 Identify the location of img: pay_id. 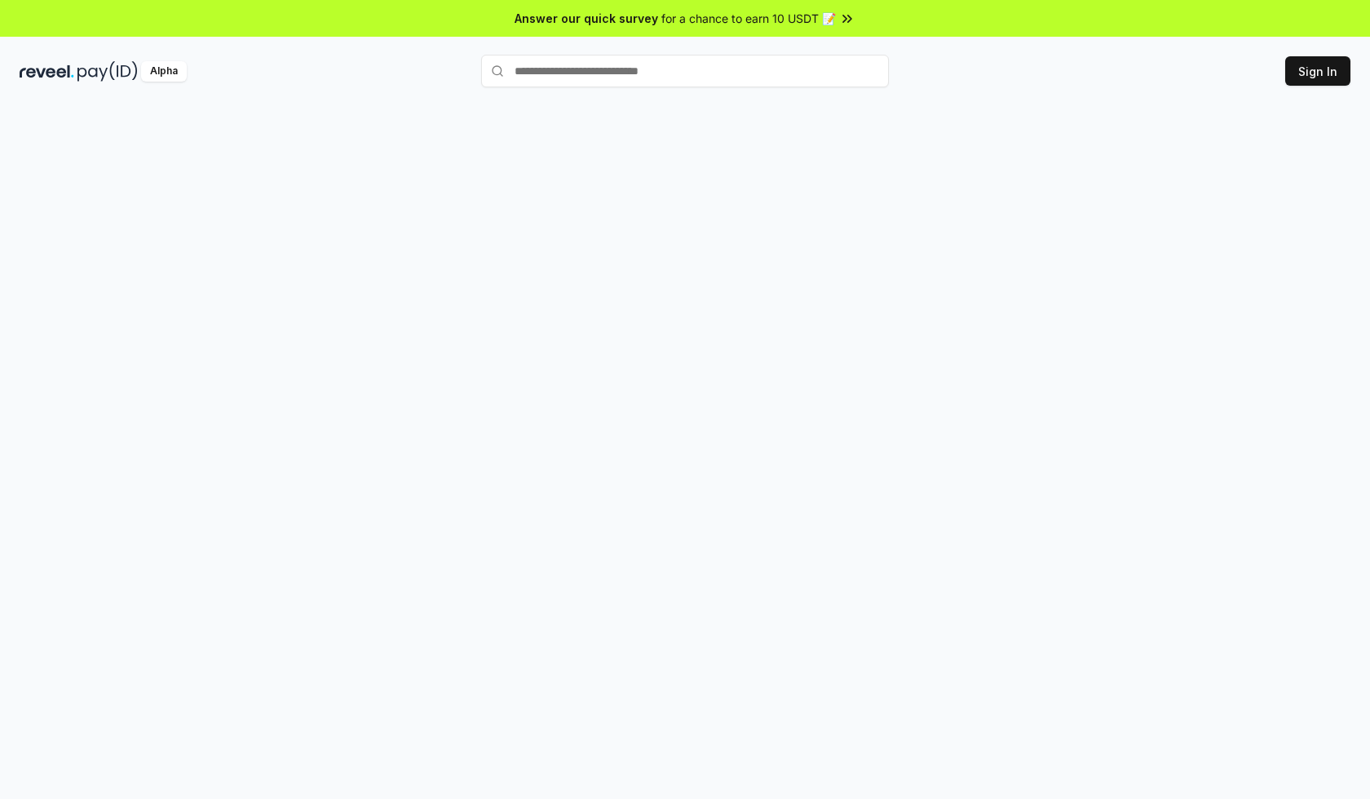
(108, 71).